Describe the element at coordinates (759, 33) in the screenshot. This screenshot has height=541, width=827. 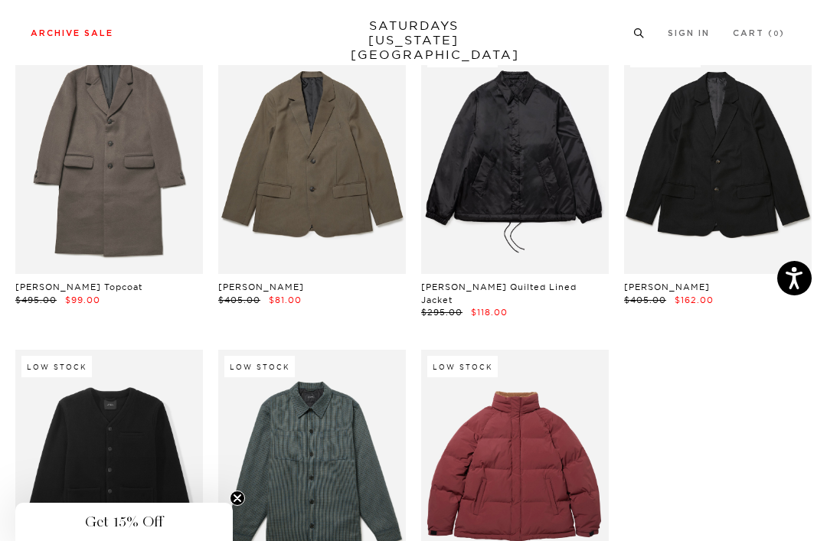
I see `a: Cart (0)` at that location.